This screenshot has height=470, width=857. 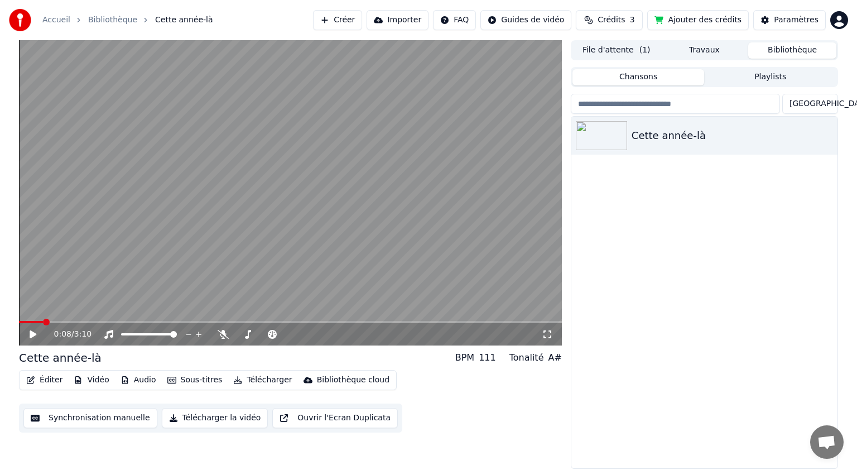 I want to click on button: Créer, so click(x=337, y=20).